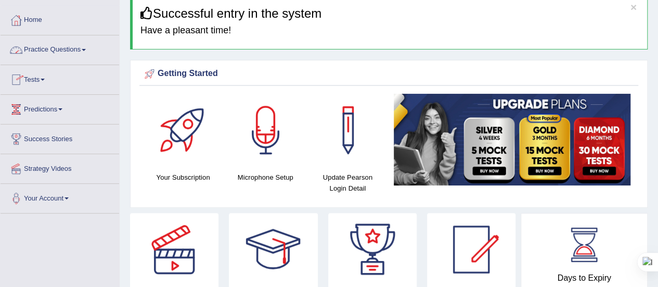 The width and height of the screenshot is (658, 287). What do you see at coordinates (60, 19) in the screenshot?
I see `a: Home` at bounding box center [60, 19].